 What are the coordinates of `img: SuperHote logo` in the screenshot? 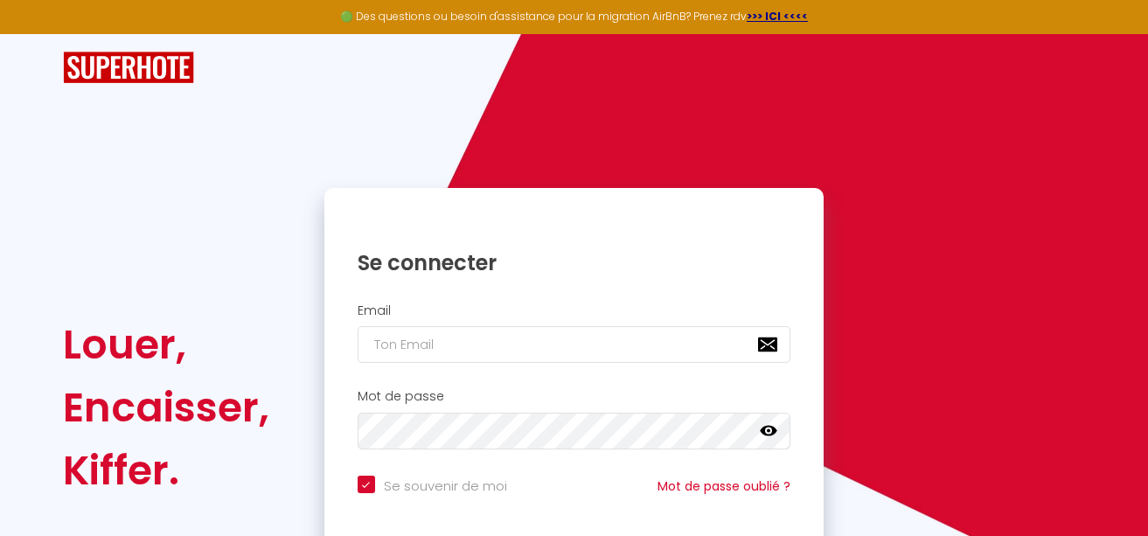 It's located at (129, 67).